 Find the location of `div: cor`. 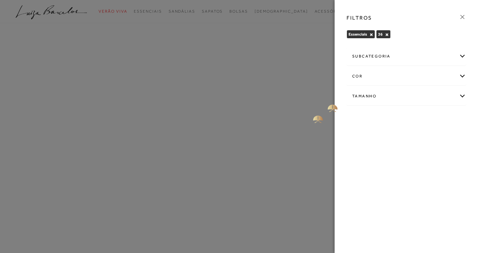

div: cor is located at coordinates (406, 76).